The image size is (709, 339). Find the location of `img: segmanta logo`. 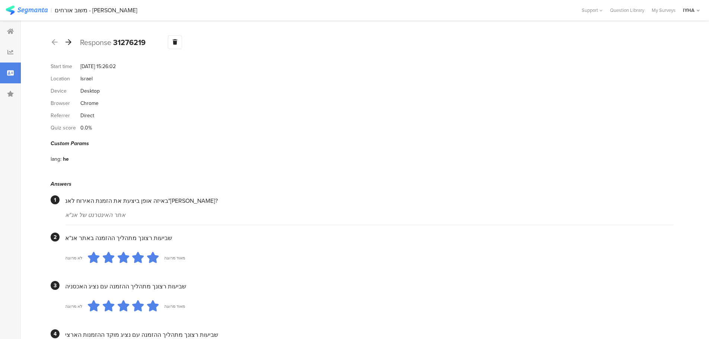

img: segmanta logo is located at coordinates (26, 10).